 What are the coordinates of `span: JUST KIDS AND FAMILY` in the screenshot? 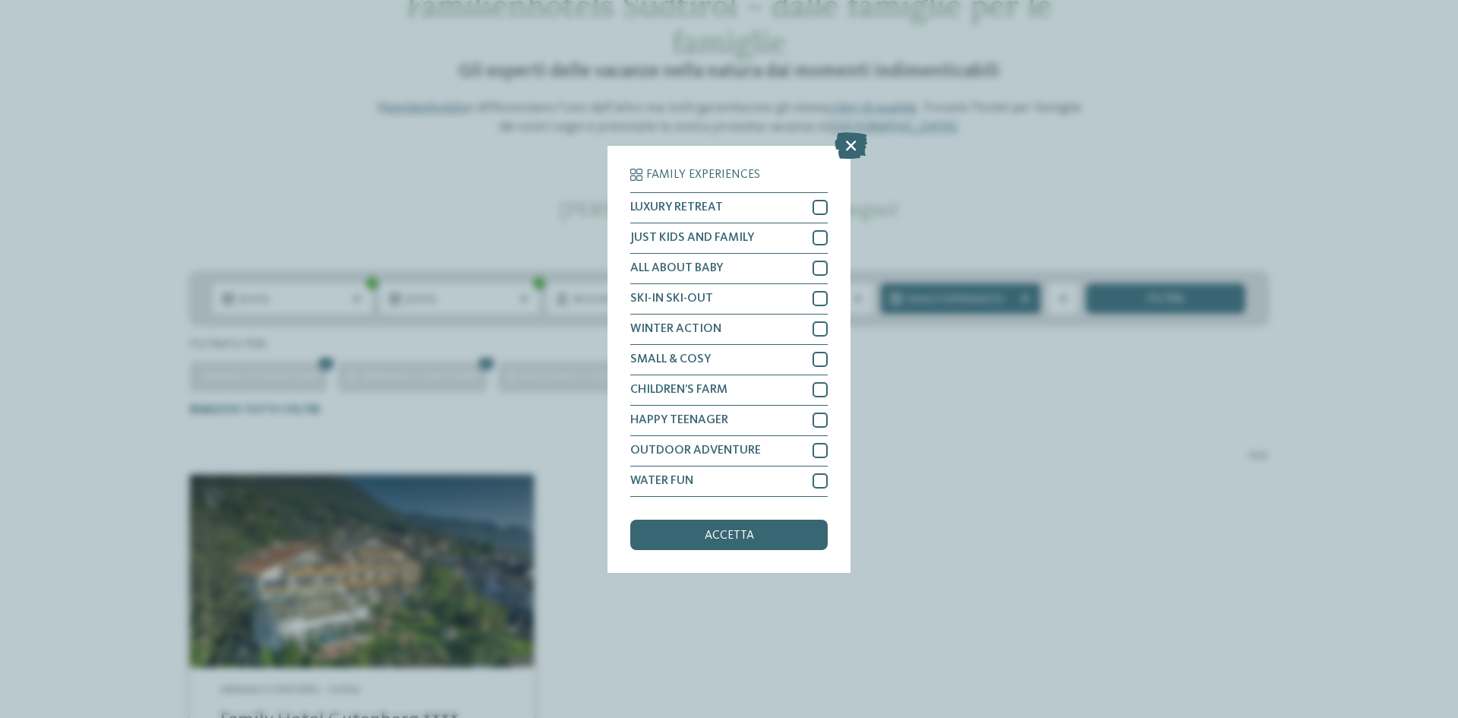 It's located at (692, 238).